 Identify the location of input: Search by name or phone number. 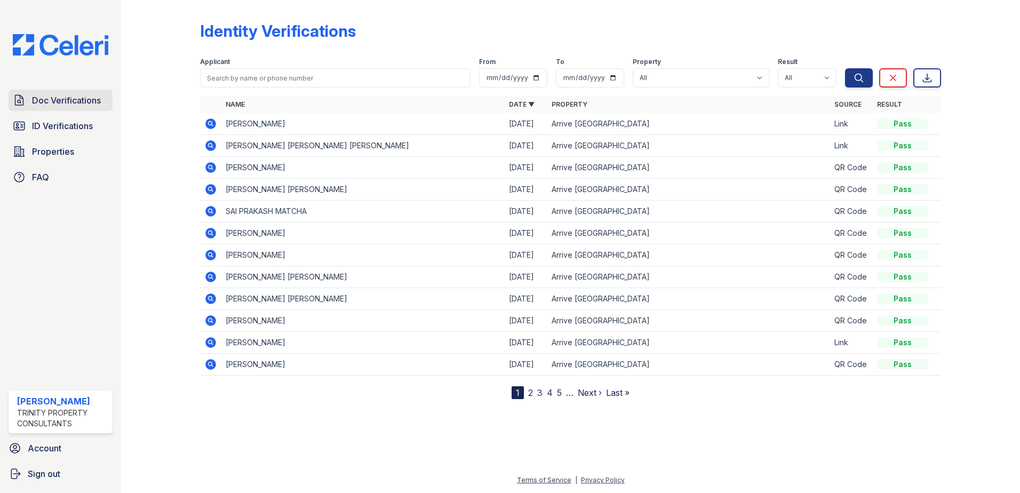
(335, 78).